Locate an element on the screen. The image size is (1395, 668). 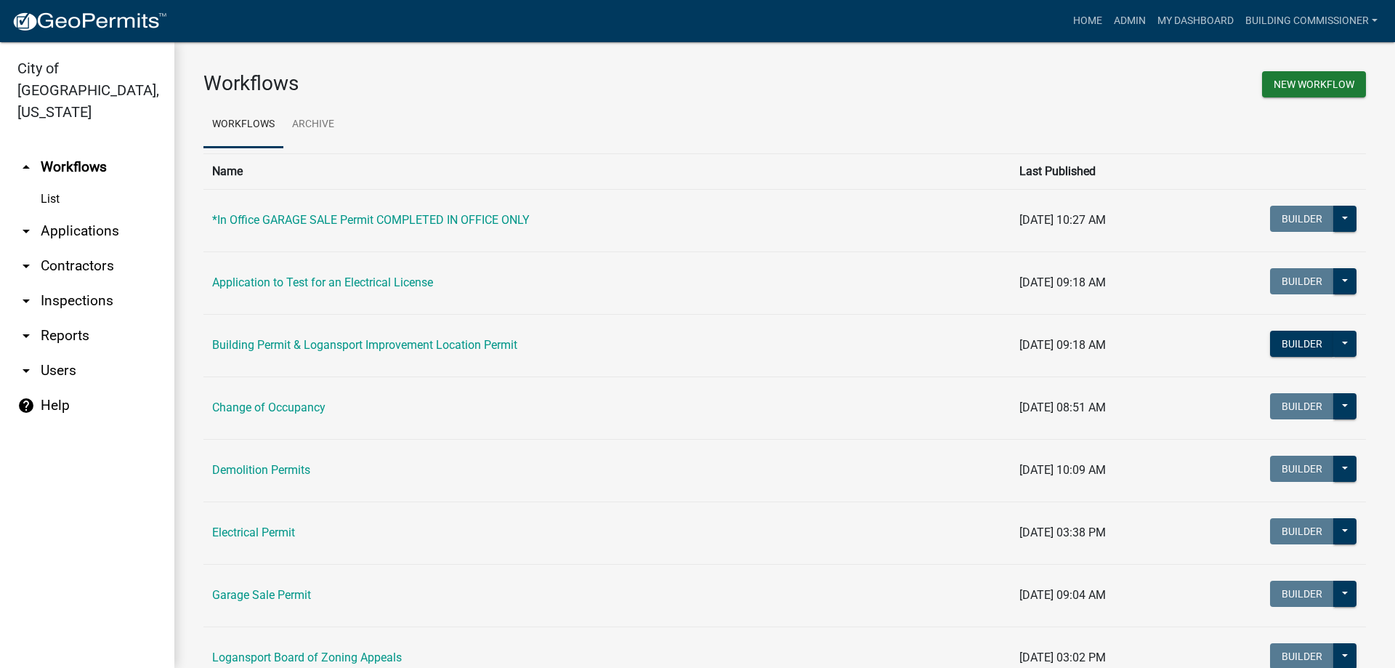
a: My Dashboard is located at coordinates (1195, 21).